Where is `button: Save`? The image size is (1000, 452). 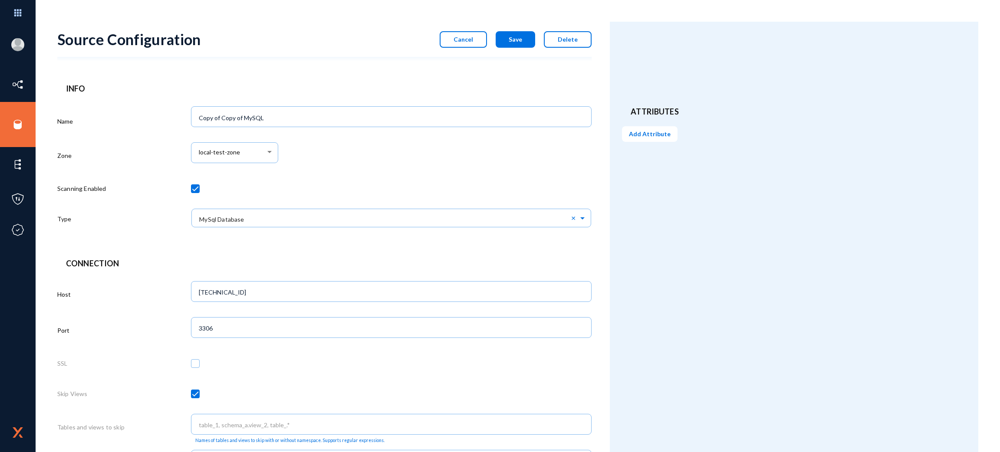
button: Save is located at coordinates (515, 40).